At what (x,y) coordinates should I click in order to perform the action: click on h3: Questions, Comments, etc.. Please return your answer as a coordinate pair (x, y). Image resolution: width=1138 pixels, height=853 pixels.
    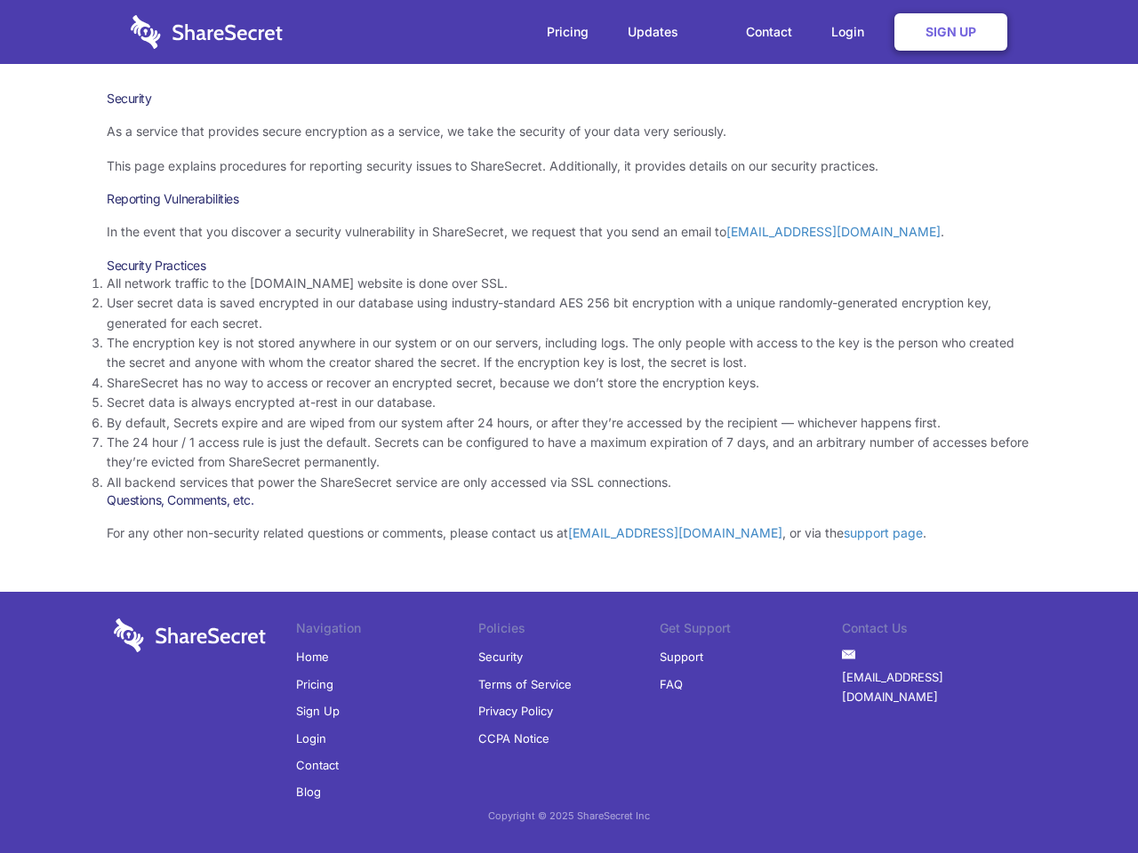
    Looking at the image, I should click on (569, 500).